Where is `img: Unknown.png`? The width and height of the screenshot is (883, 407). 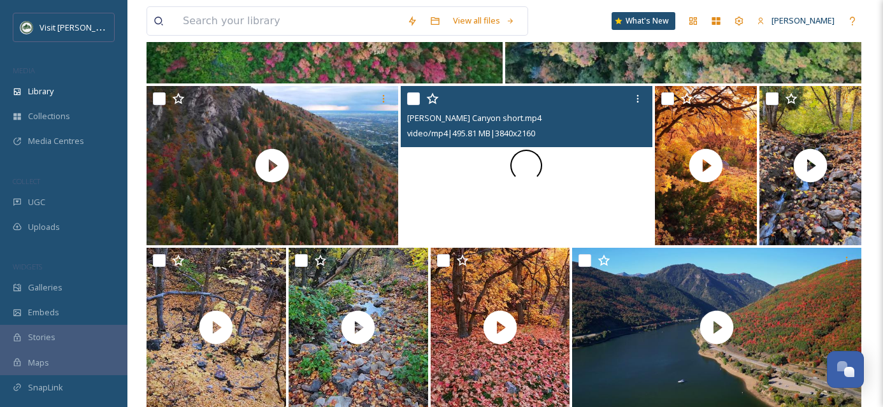 img: Unknown.png is located at coordinates (27, 27).